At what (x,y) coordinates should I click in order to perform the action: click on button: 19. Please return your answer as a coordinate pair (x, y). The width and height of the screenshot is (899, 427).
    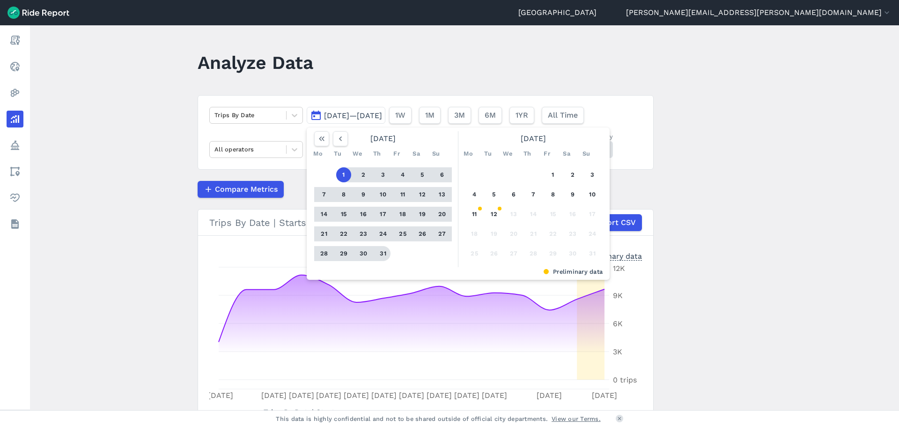
    Looking at the image, I should click on (494, 234).